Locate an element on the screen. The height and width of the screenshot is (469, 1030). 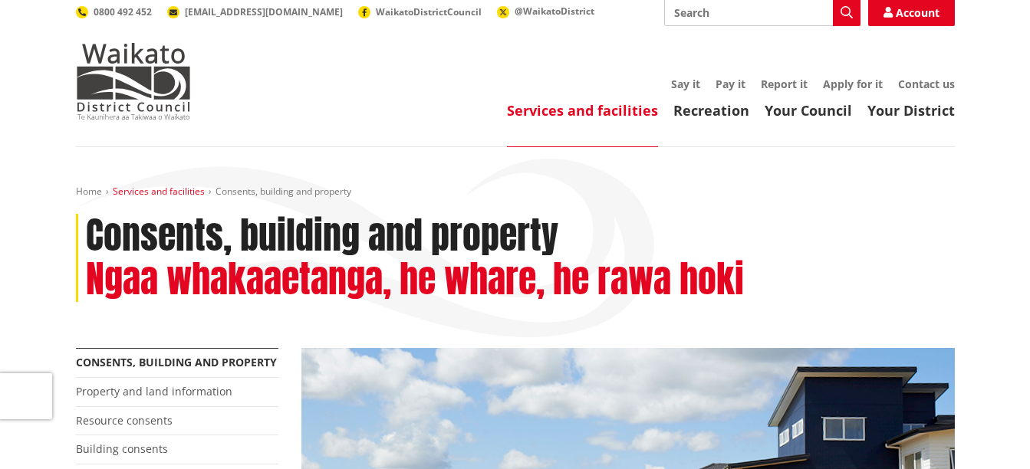
span: WaikatoDistrictCouncil is located at coordinates (429, 12).